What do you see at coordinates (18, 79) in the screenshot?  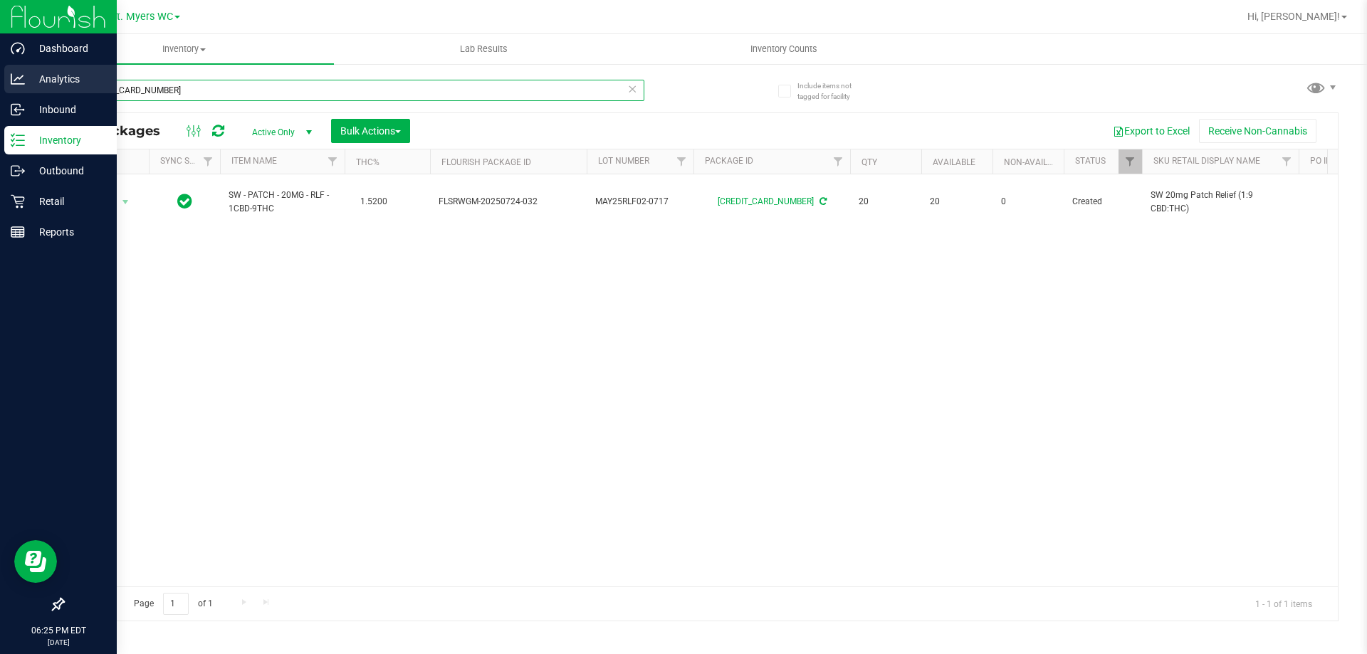 I see `inline-svg: Analytics` at bounding box center [18, 79].